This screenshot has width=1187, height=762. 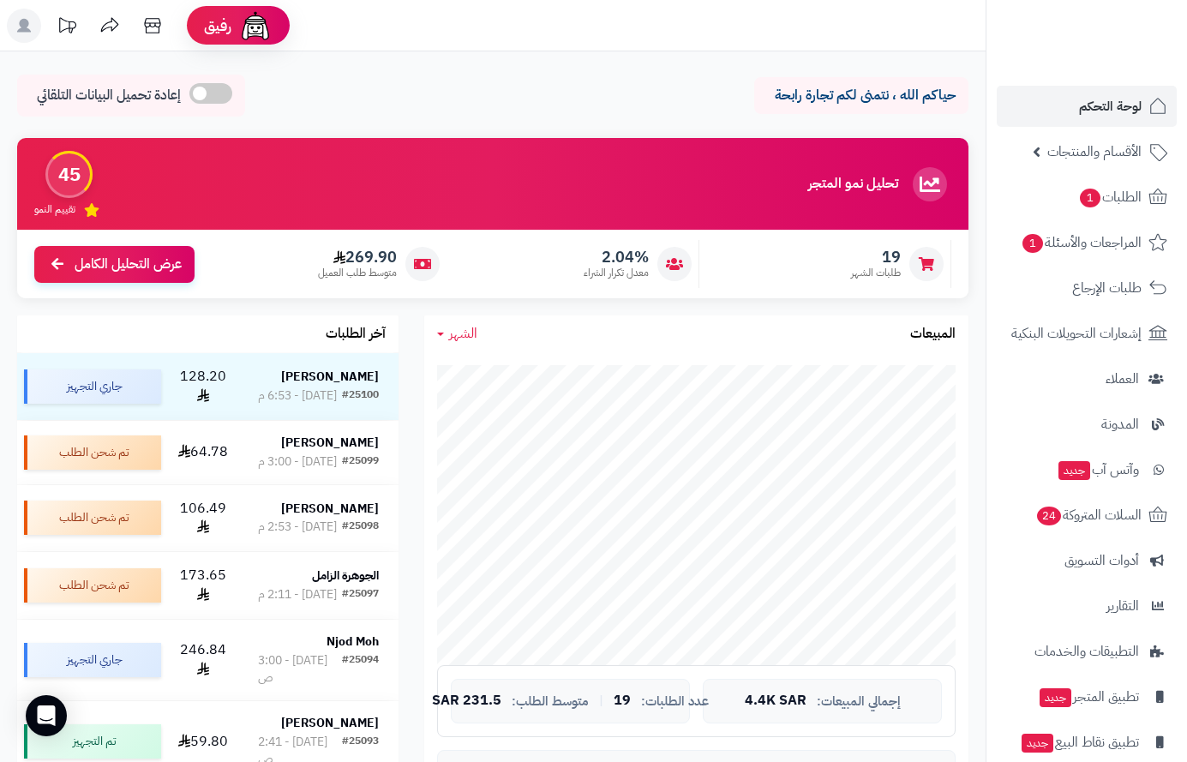 What do you see at coordinates (203, 452) in the screenshot?
I see `td: 64.78` at bounding box center [203, 452].